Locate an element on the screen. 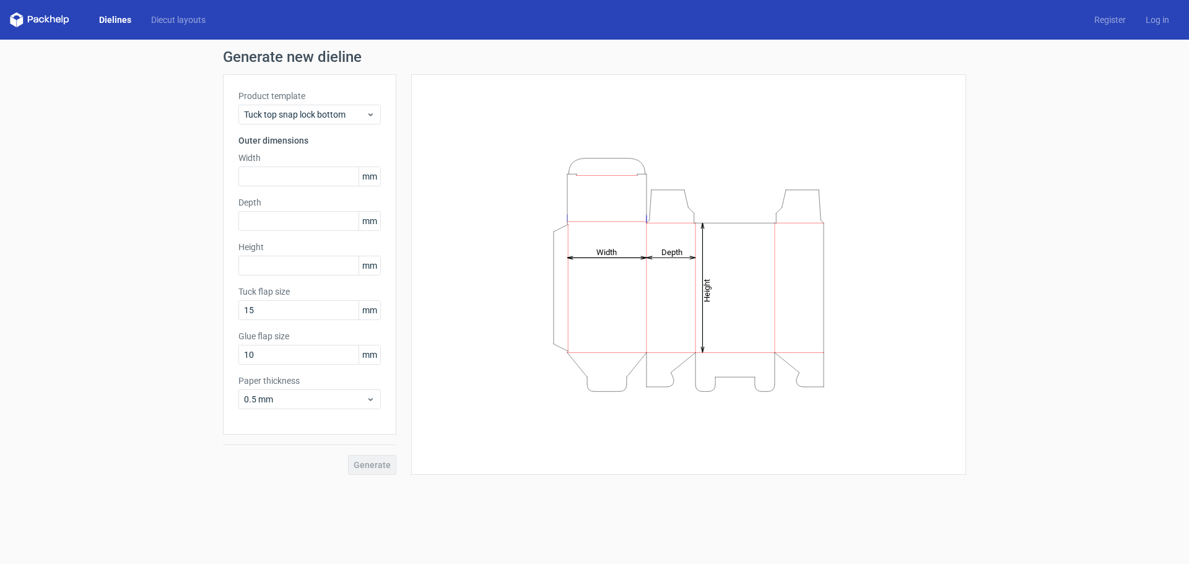 Image resolution: width=1189 pixels, height=564 pixels. a: Register is located at coordinates (1109, 20).